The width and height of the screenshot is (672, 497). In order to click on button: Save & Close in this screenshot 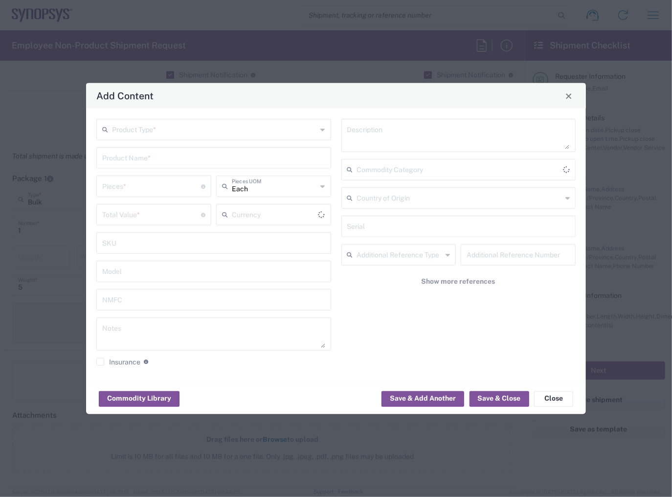, I will do `click(499, 399)`.